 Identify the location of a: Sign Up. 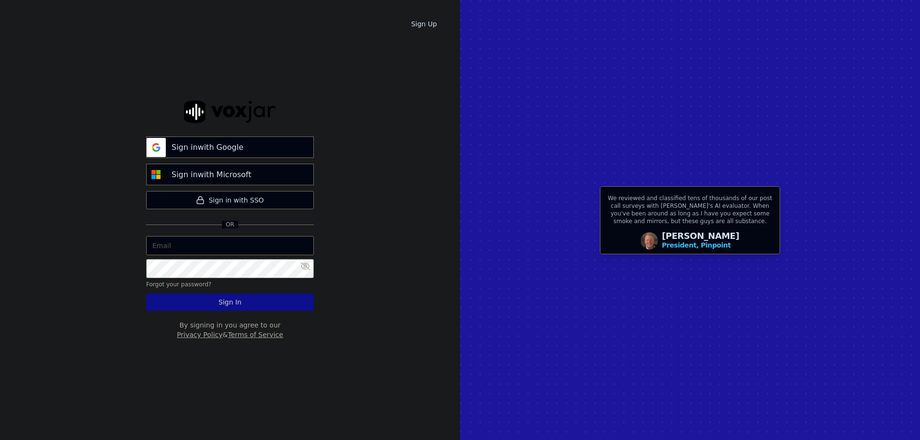
(424, 24).